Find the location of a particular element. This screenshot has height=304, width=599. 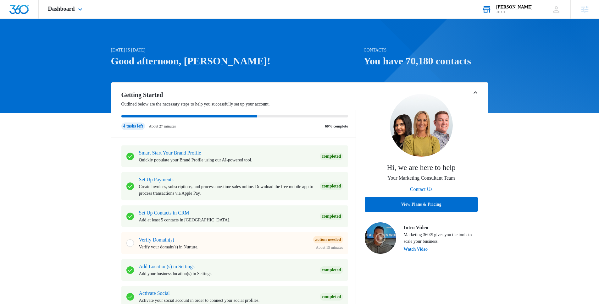

a: Verify Domain(s) is located at coordinates (157, 240).